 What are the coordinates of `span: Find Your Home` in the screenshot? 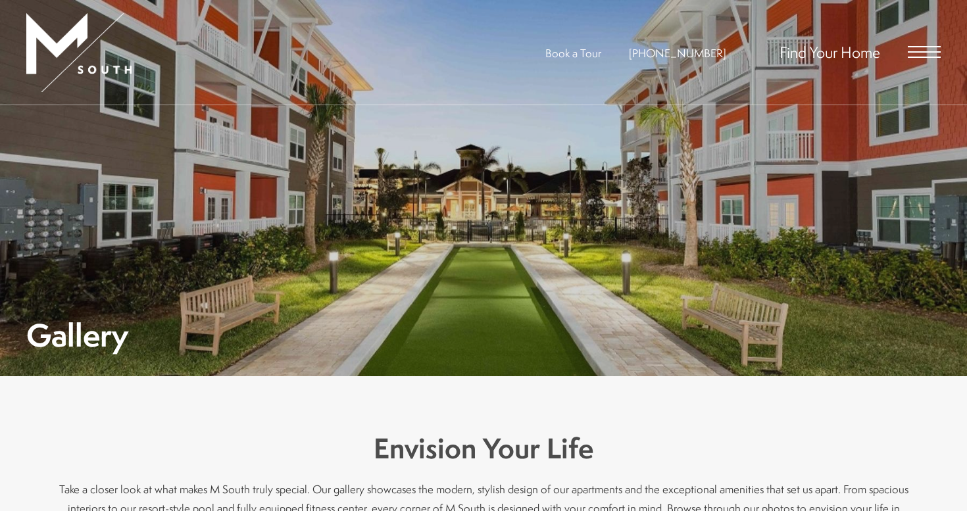 It's located at (829, 52).